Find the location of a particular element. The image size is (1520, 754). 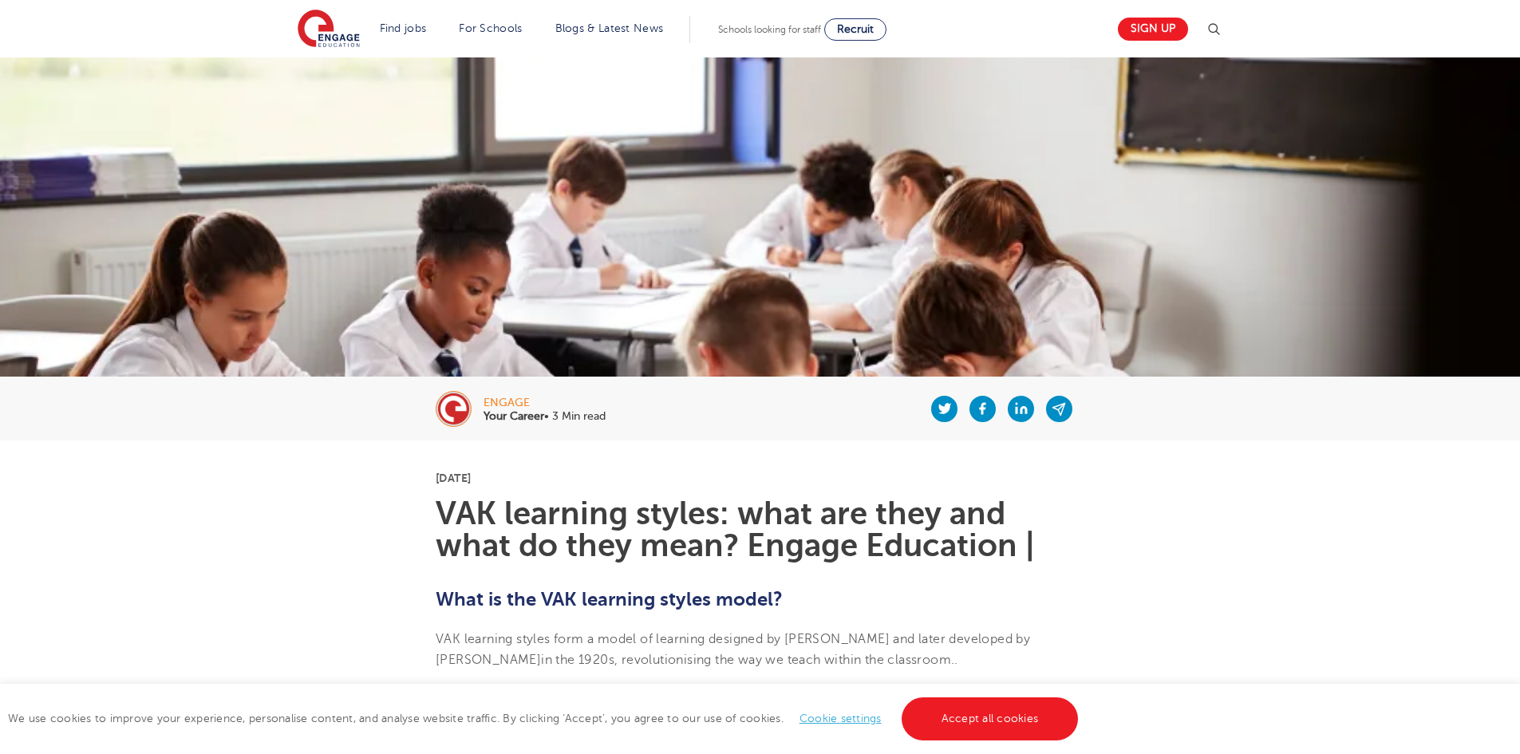

a: Find jobs is located at coordinates (403, 28).